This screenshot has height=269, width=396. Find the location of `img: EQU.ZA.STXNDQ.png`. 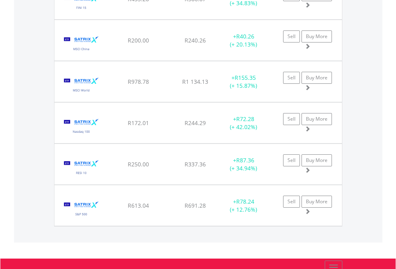

img: EQU.ZA.STXNDQ.png is located at coordinates (81, 127).